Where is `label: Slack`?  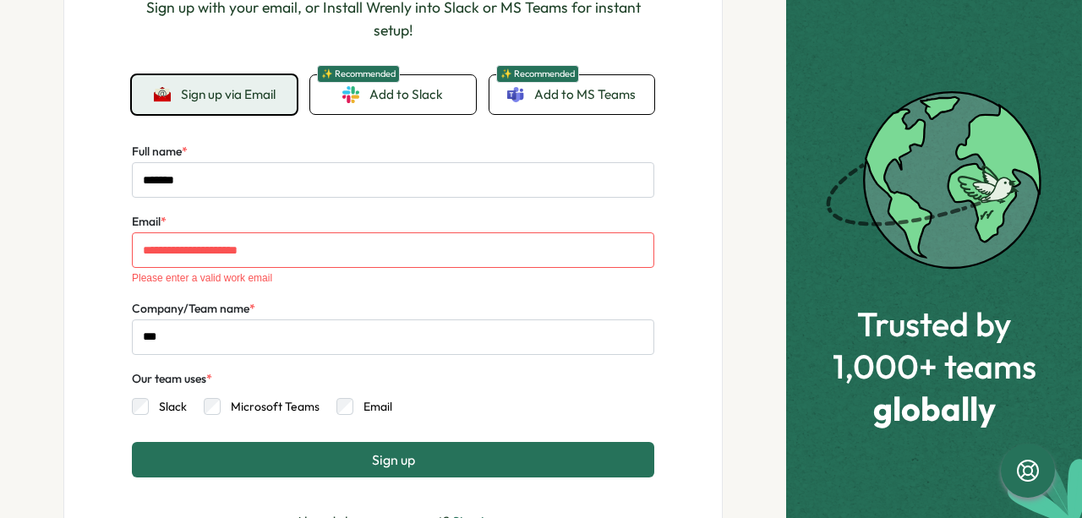
label: Slack is located at coordinates (167, 407).